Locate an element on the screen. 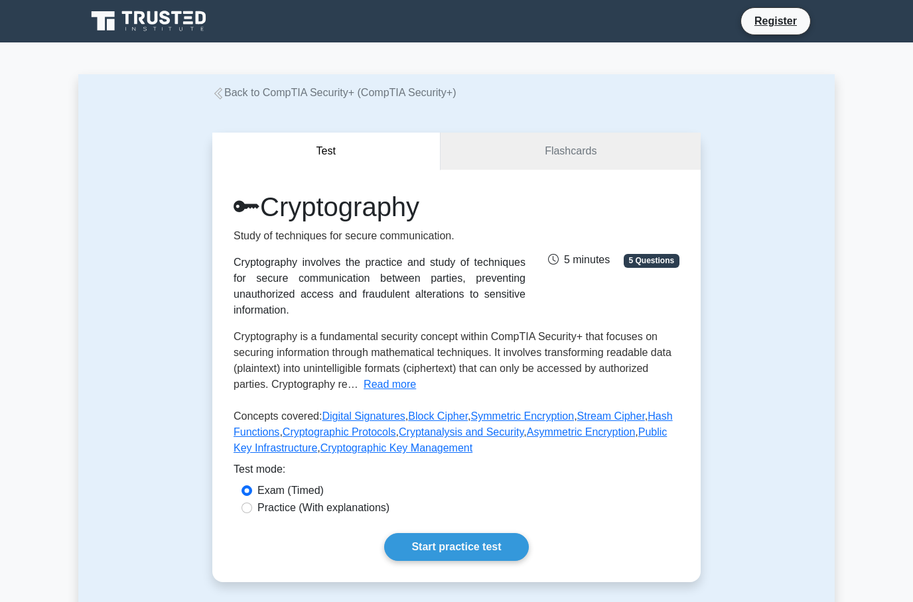  h1: Cryptography is located at coordinates (379, 207).